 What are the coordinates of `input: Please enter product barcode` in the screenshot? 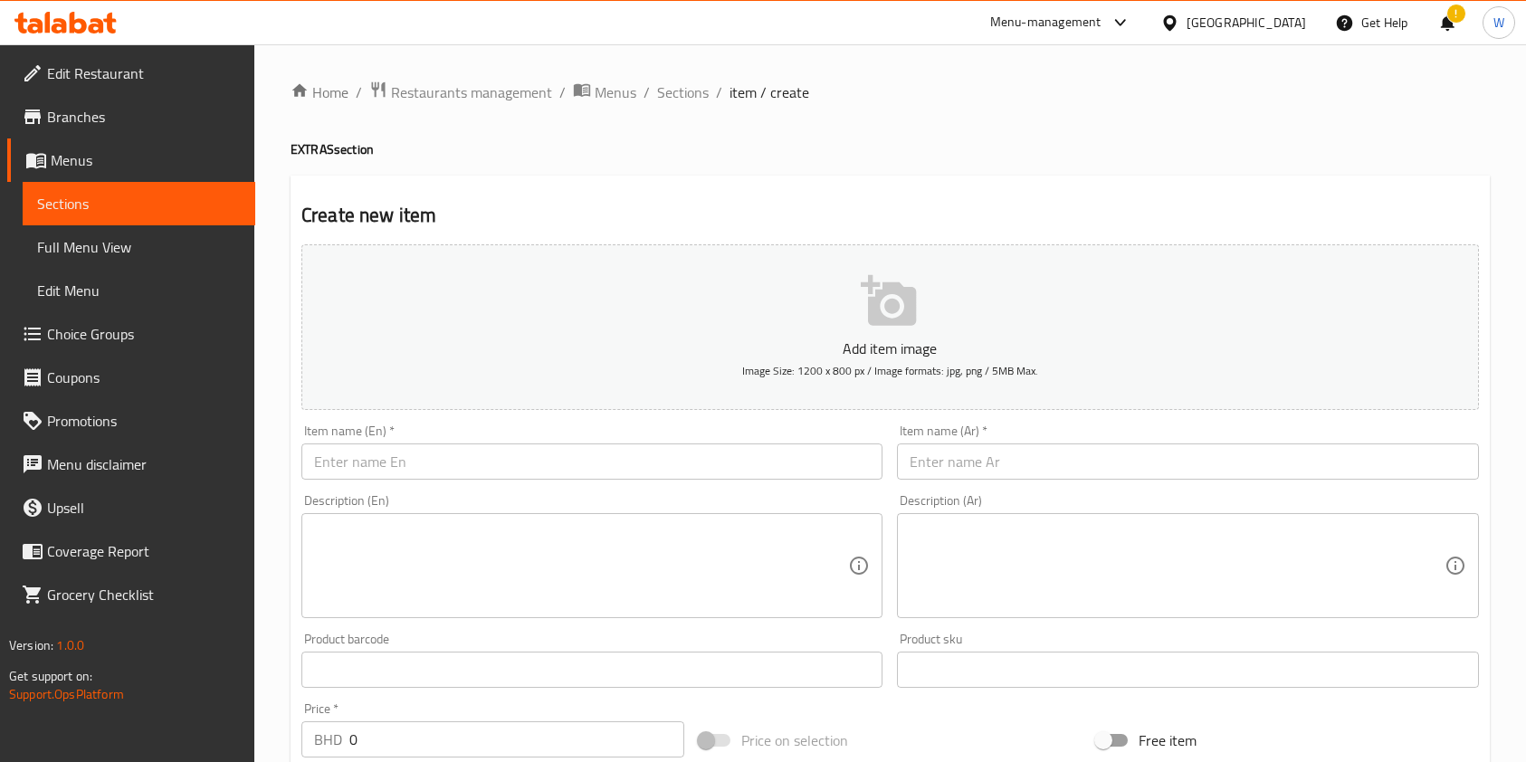 It's located at (592, 670).